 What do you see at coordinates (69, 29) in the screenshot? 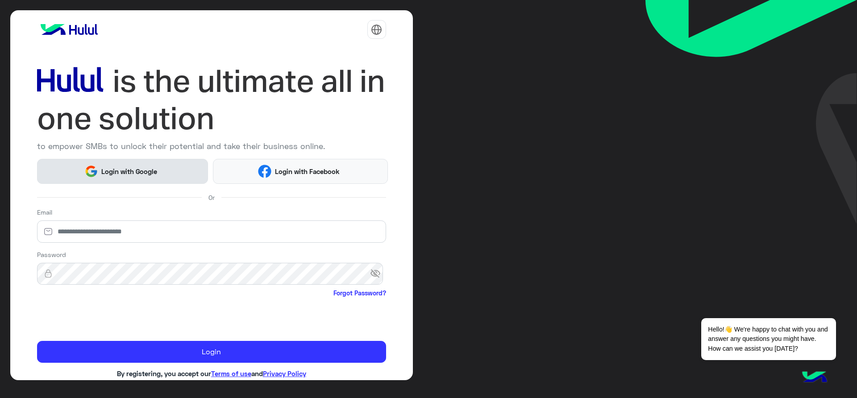
I see `img: logo` at bounding box center [69, 29].